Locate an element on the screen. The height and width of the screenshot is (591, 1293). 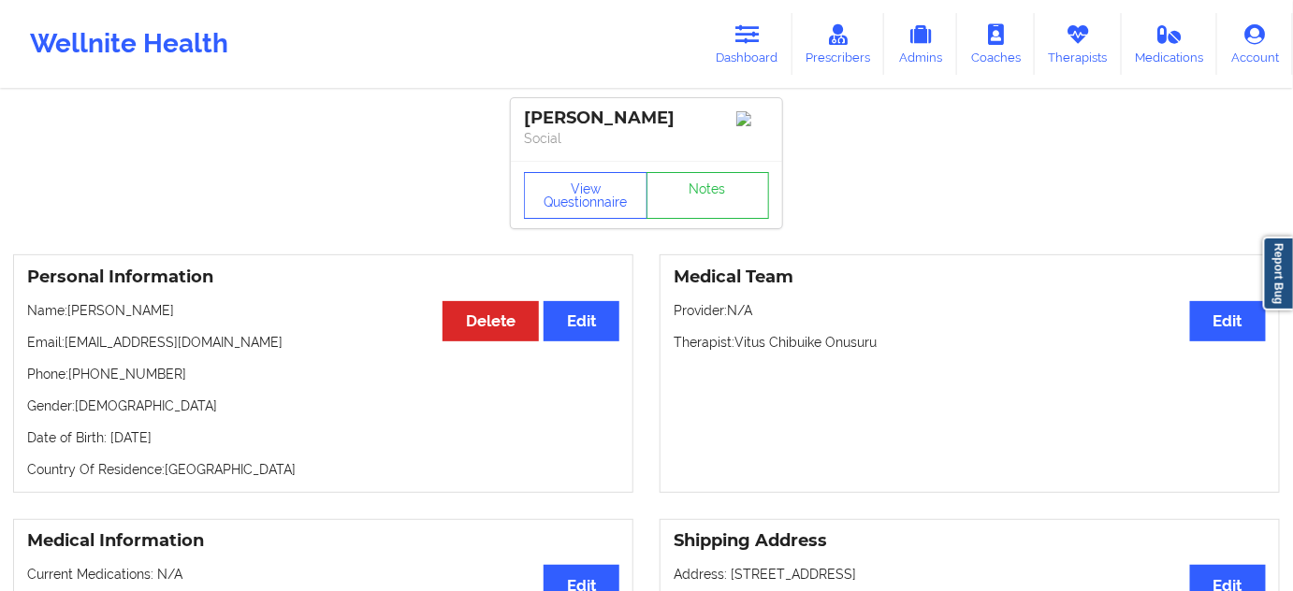
h3: Medical Team is located at coordinates (969, 277).